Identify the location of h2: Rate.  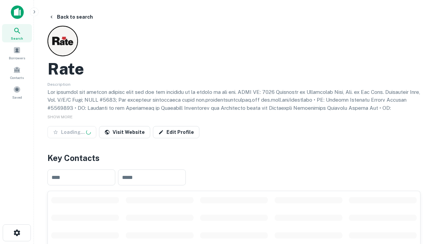
(66, 69).